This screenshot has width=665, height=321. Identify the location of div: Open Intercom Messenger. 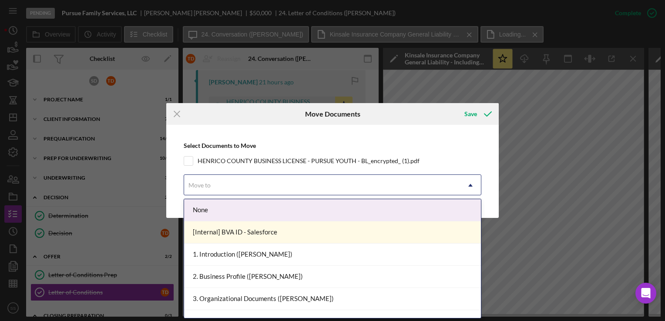
(646, 293).